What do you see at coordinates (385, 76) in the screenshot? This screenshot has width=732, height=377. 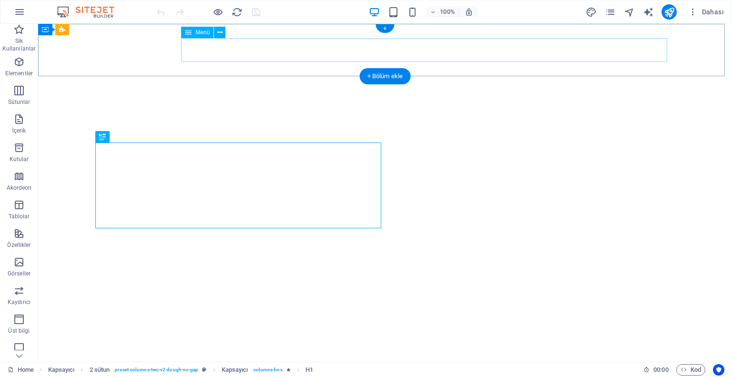 I see `div: + Bölüm ekle` at bounding box center [385, 76].